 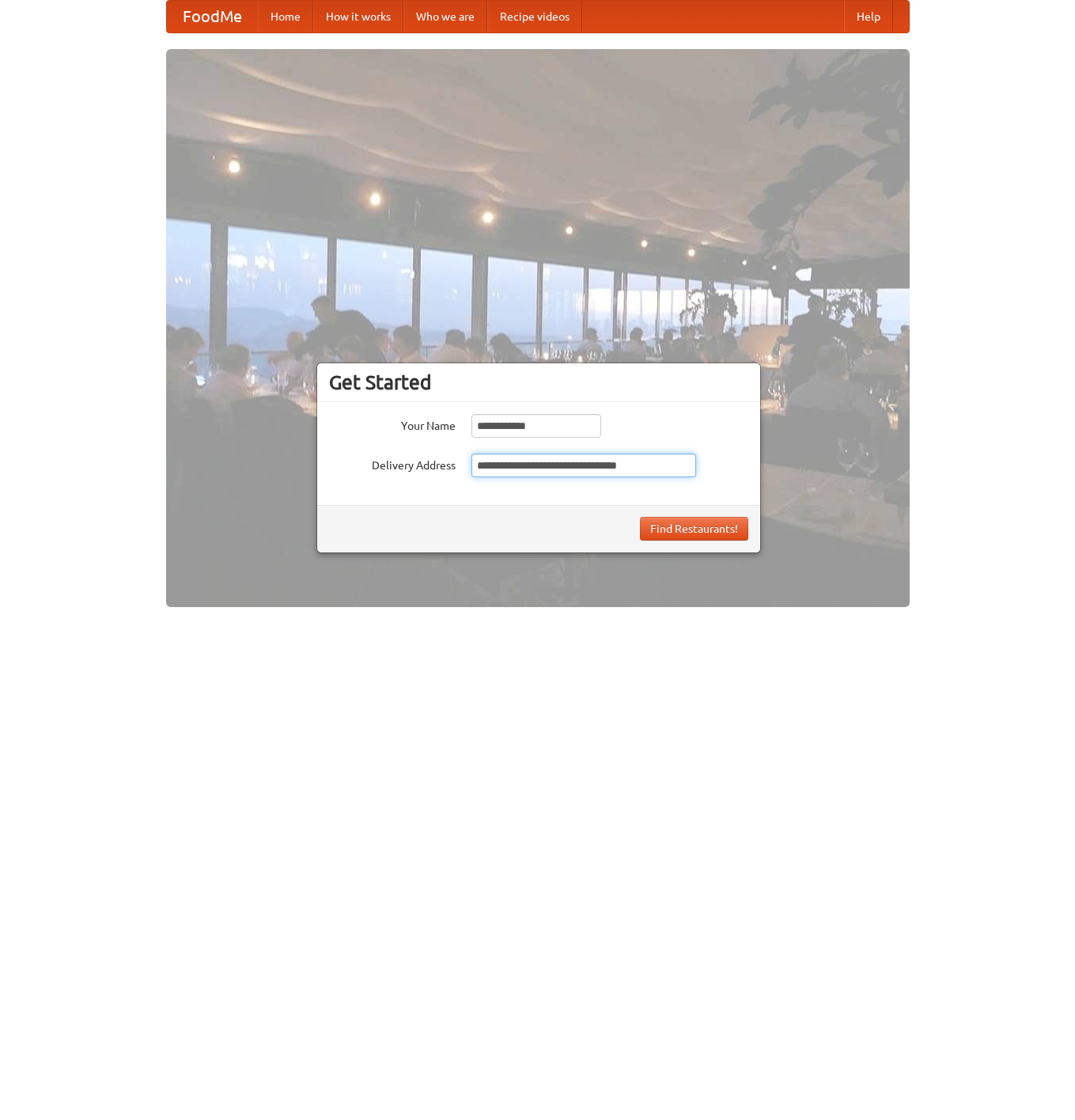 I want to click on a: Help, so click(x=869, y=16).